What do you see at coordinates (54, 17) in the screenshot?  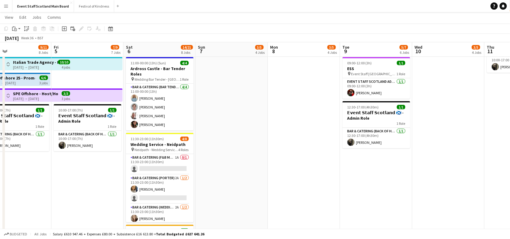 I see `a: Comms` at bounding box center [54, 17].